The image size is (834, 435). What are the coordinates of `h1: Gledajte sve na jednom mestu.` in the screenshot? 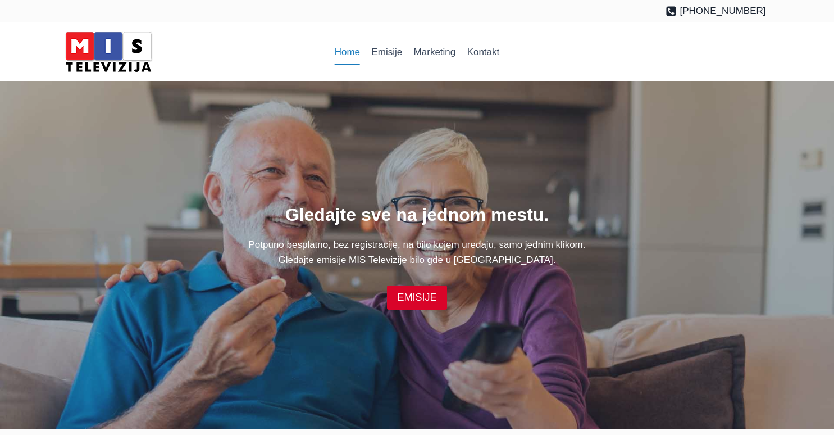 It's located at (417, 215).